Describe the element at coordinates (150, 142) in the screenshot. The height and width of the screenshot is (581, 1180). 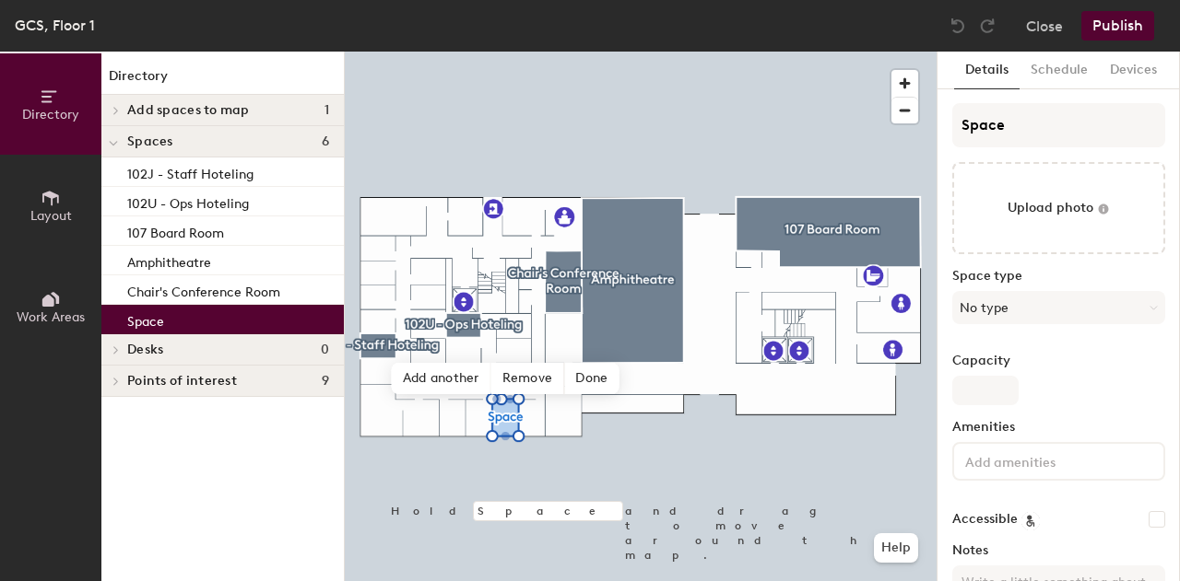
I see `span: Spaces` at that location.